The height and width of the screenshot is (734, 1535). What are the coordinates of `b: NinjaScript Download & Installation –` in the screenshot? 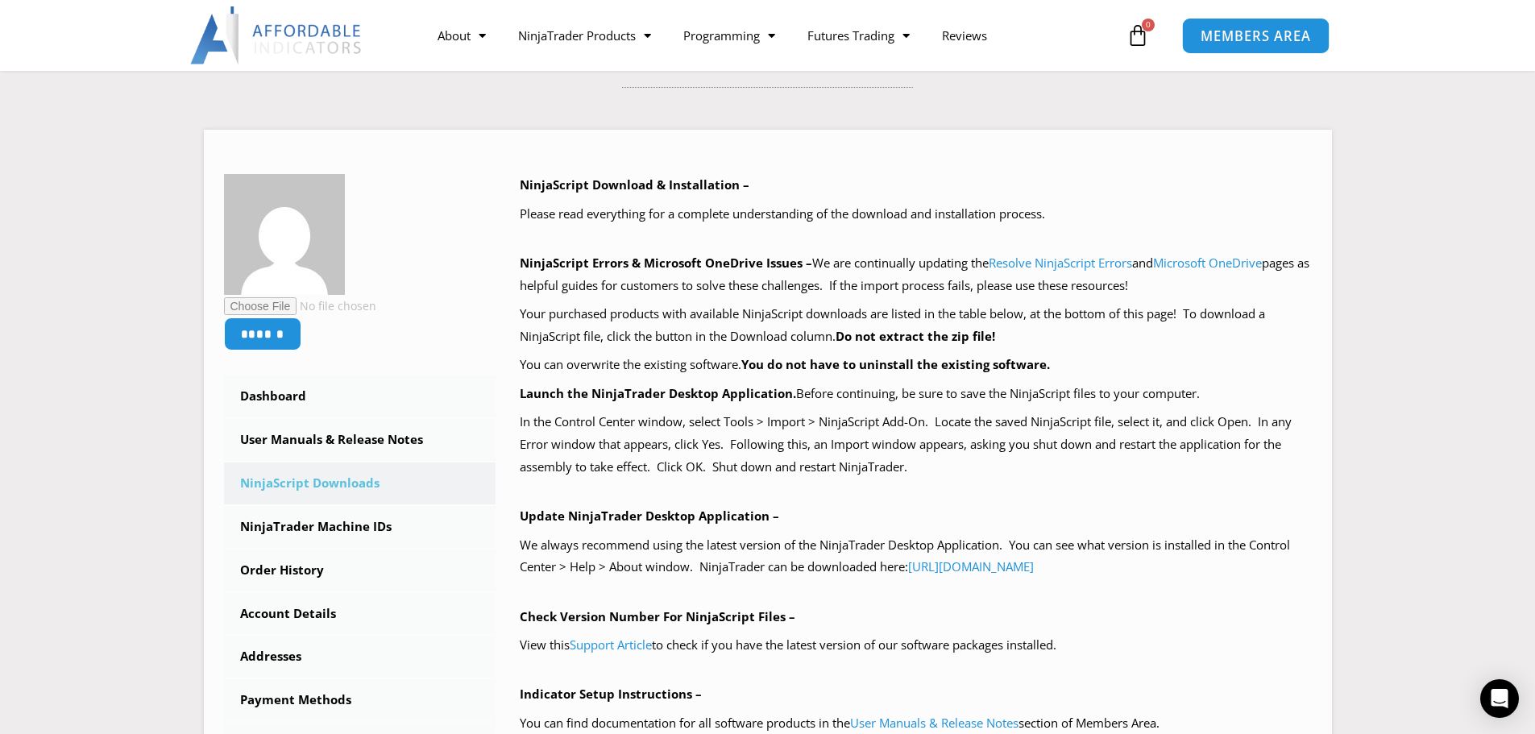 It's located at (634, 184).